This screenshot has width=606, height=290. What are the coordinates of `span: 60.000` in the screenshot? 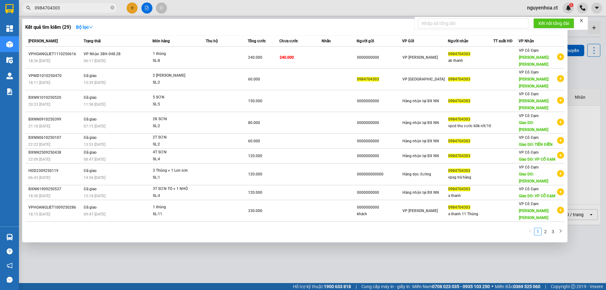 It's located at (254, 141).